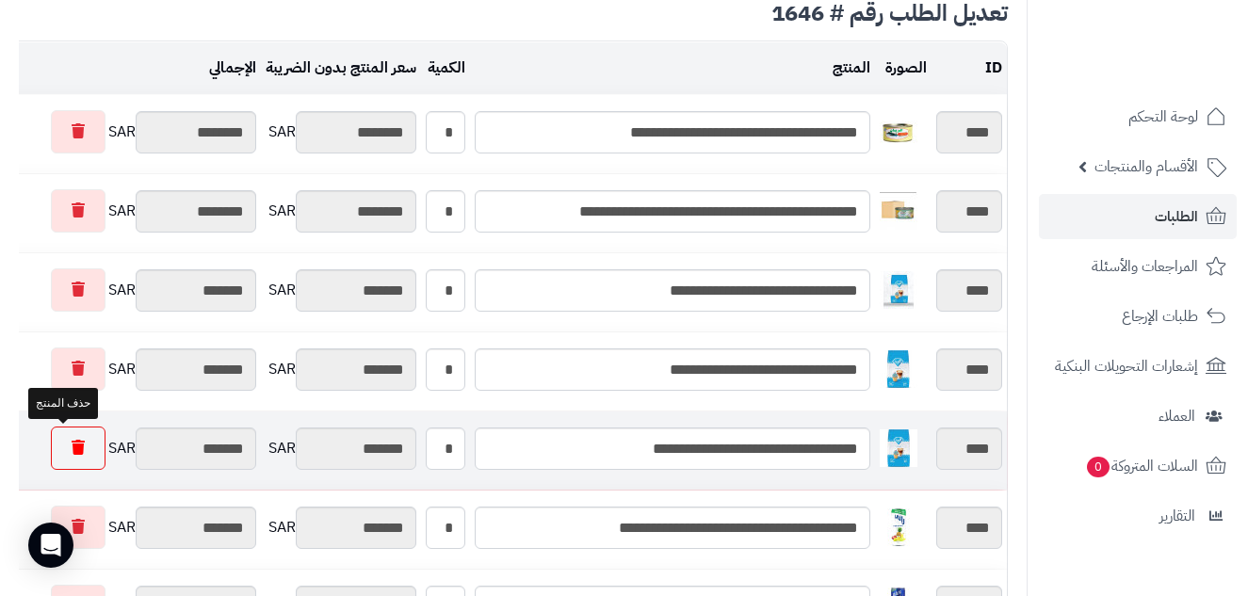 Image resolution: width=1248 pixels, height=596 pixels. Describe the element at coordinates (63, 403) in the screenshot. I see `div: حذف المنتج` at that location.